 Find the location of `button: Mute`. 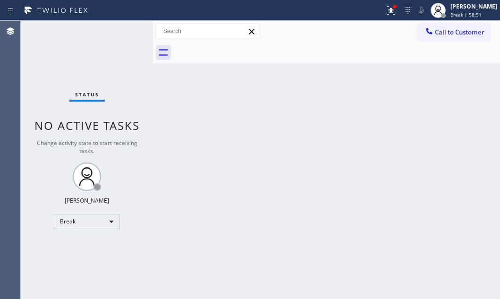

button: Mute is located at coordinates (421, 10).